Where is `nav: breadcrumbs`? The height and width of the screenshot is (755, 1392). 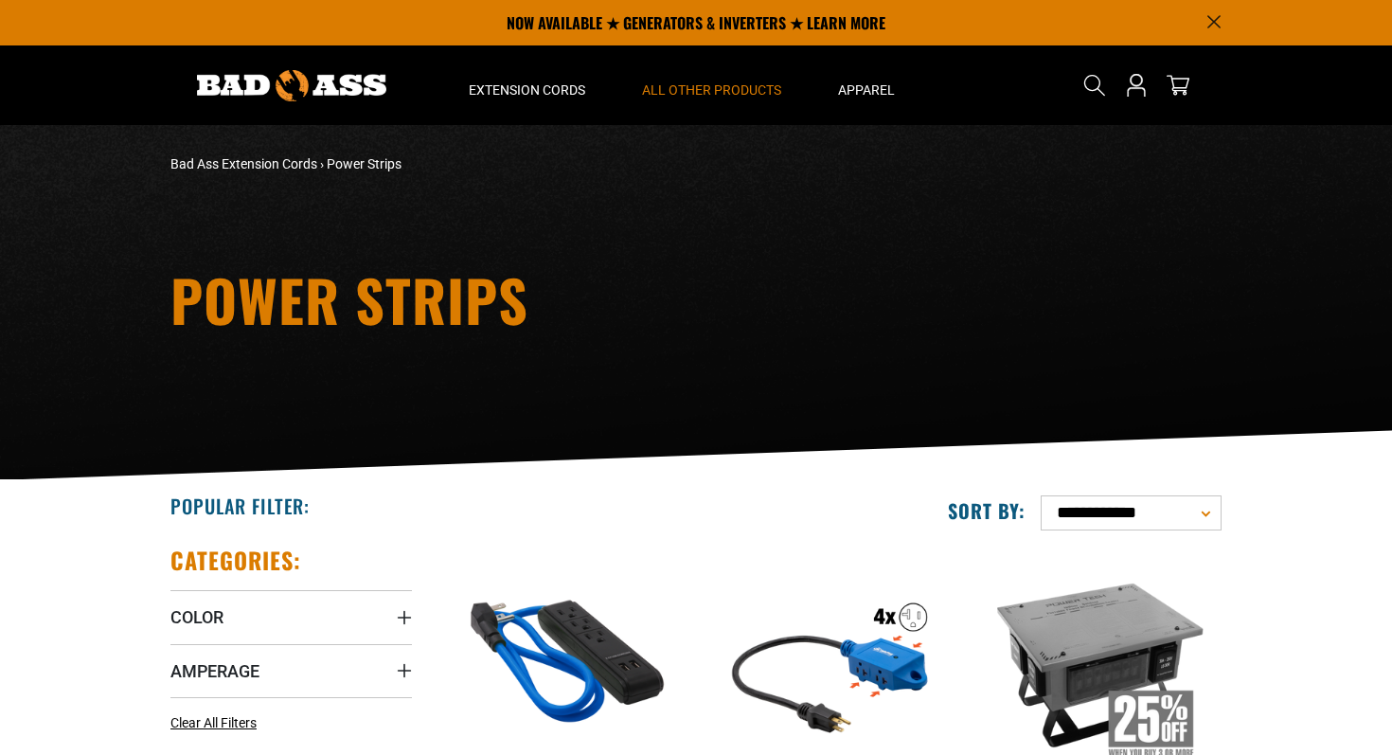 nav: breadcrumbs is located at coordinates (516, 164).